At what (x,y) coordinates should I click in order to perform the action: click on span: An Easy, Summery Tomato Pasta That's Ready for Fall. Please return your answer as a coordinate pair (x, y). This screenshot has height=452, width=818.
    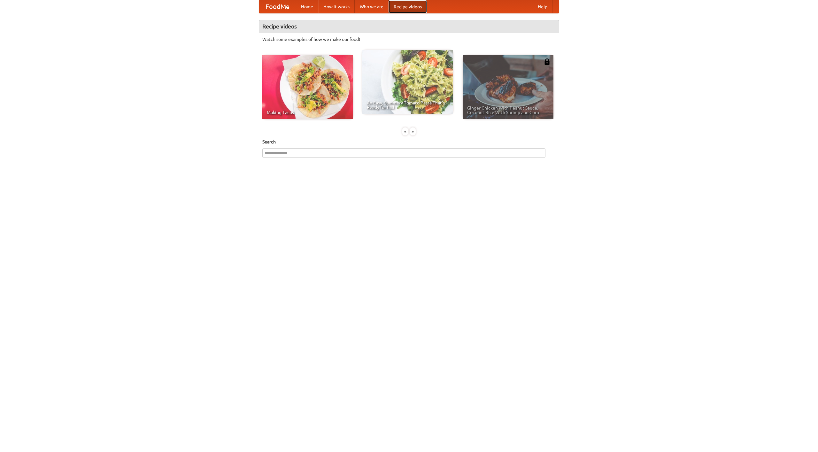
    Looking at the image, I should click on (407, 105).